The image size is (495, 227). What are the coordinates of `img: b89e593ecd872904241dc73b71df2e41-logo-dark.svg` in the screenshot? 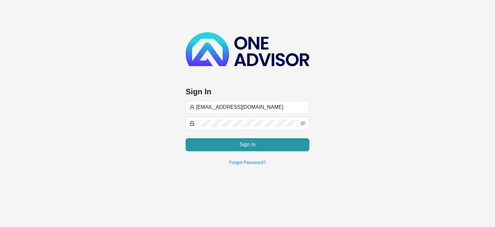 It's located at (248, 49).